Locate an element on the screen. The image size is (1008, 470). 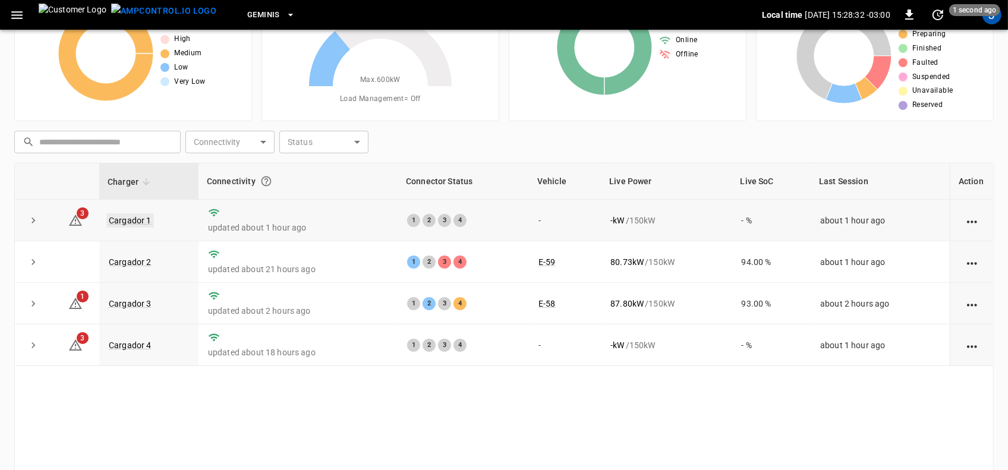
button: Connection between the charger and our software. is located at coordinates (266, 181).